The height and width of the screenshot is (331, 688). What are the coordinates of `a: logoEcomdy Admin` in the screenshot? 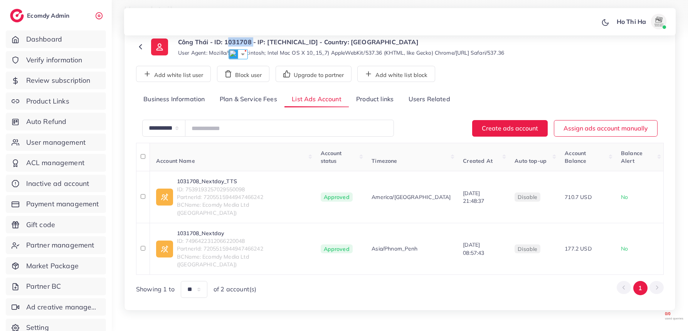 It's located at (40, 15).